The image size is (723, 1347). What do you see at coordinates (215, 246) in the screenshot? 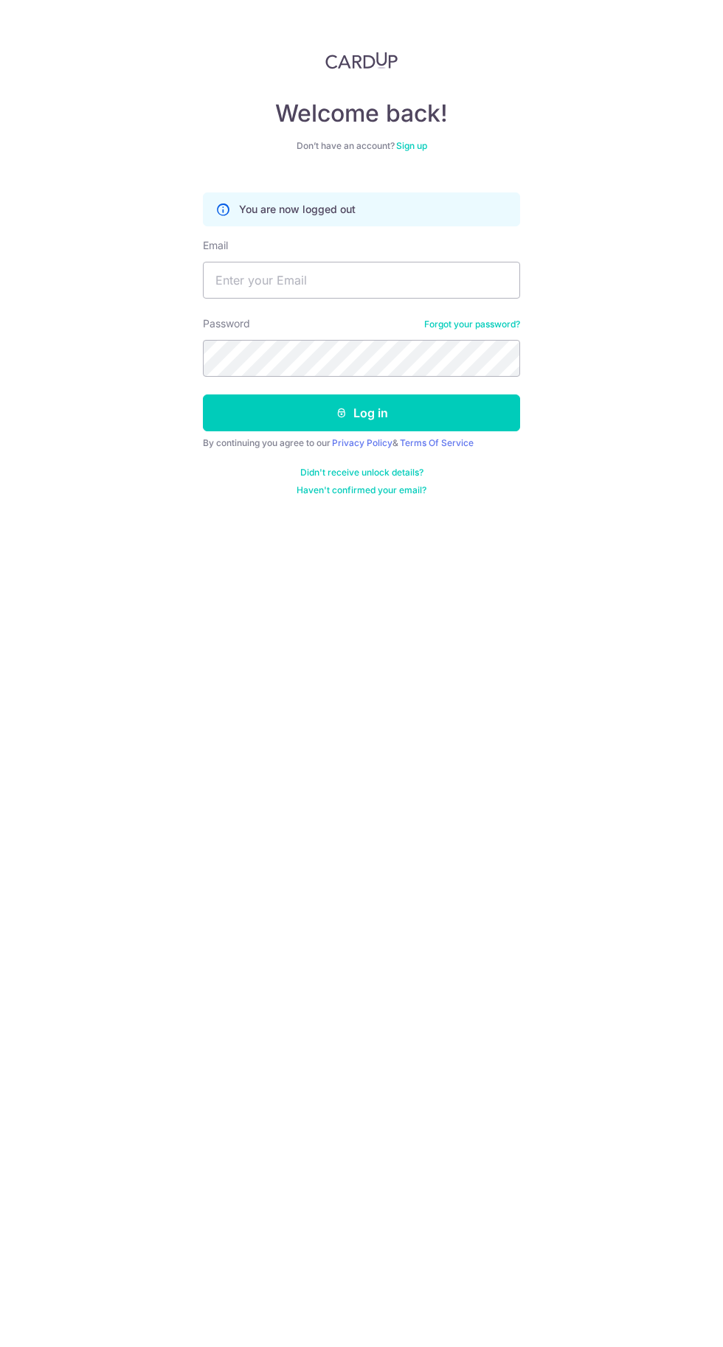
I see `label: Email` at bounding box center [215, 246].